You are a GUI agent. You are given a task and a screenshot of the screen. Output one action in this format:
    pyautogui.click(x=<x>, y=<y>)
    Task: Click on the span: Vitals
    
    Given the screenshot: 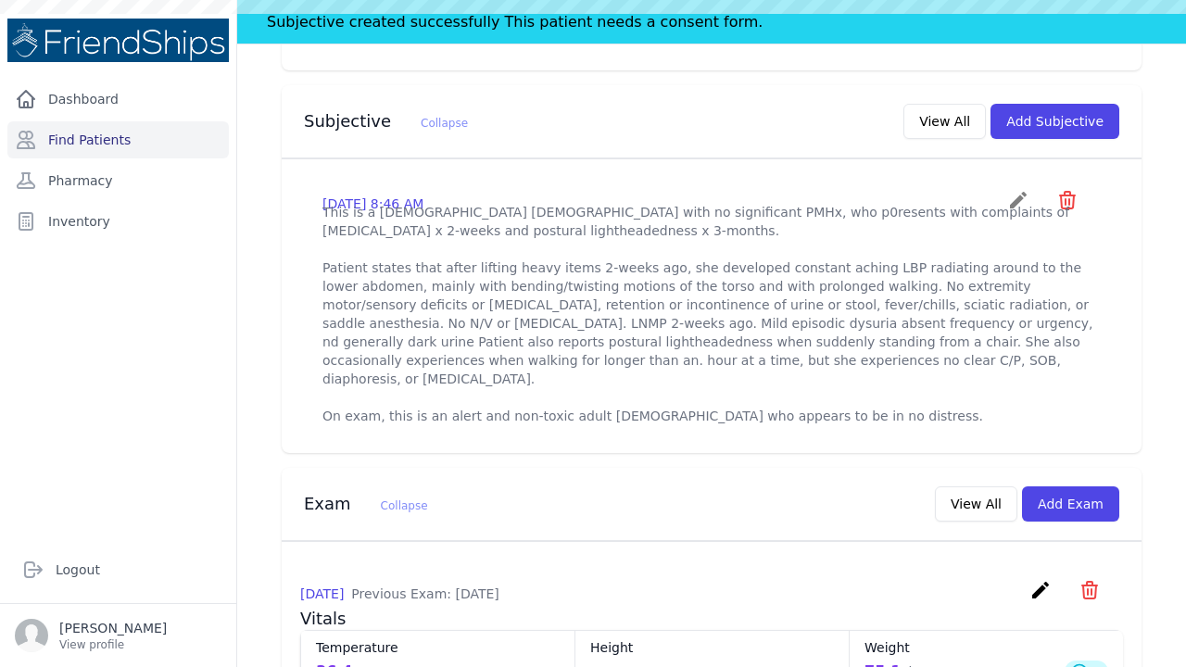 What is the action you would take?
    pyautogui.click(x=322, y=618)
    